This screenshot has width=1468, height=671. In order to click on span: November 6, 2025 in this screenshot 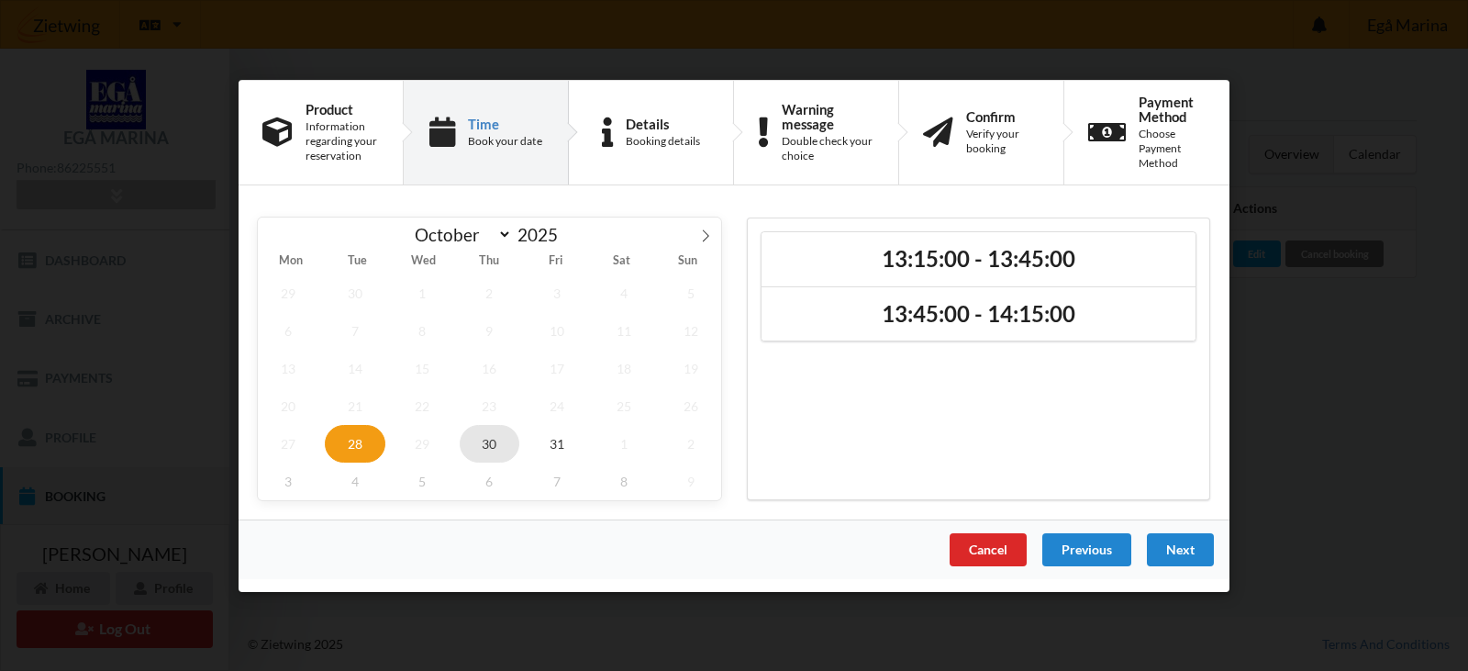, I will do `click(490, 480)`.